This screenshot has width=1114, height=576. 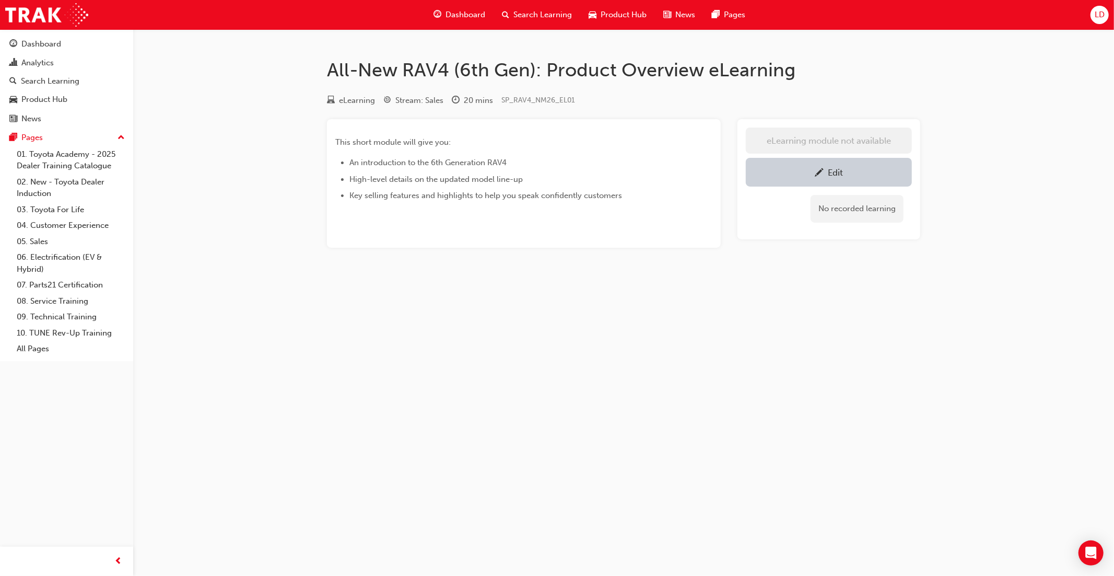 What do you see at coordinates (428, 162) in the screenshot?
I see `span: An introduction to the 6th Generation RAV4` at bounding box center [428, 162].